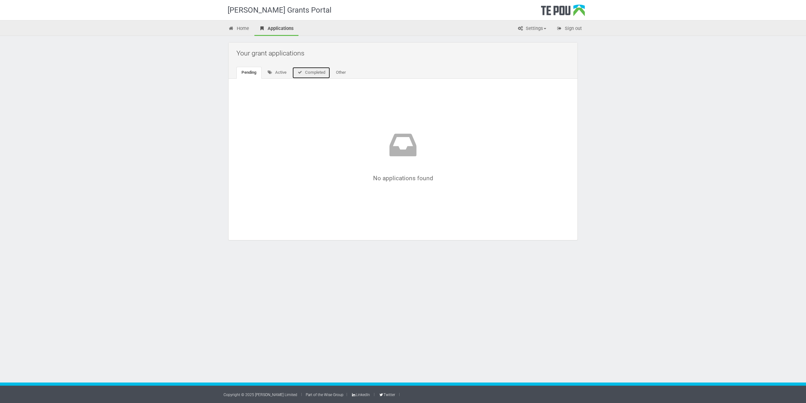 The image size is (806, 403). Describe the element at coordinates (341, 73) in the screenshot. I see `a: Other` at that location.